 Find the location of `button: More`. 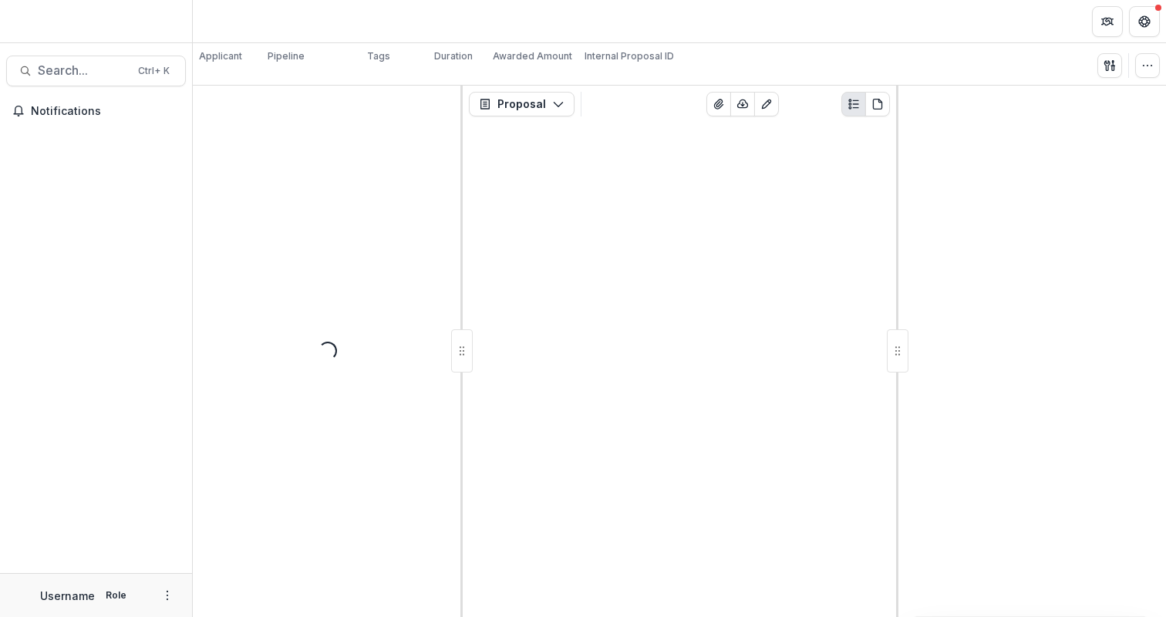

button: More is located at coordinates (167, 595).